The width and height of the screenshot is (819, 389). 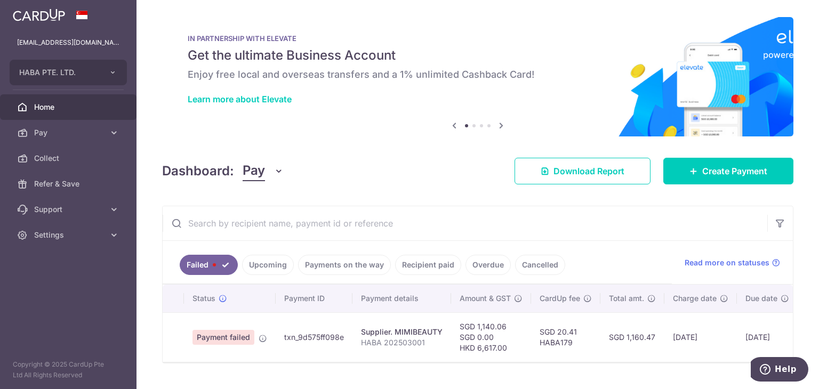 What do you see at coordinates (208, 265) in the screenshot?
I see `a: Failed` at bounding box center [208, 265].